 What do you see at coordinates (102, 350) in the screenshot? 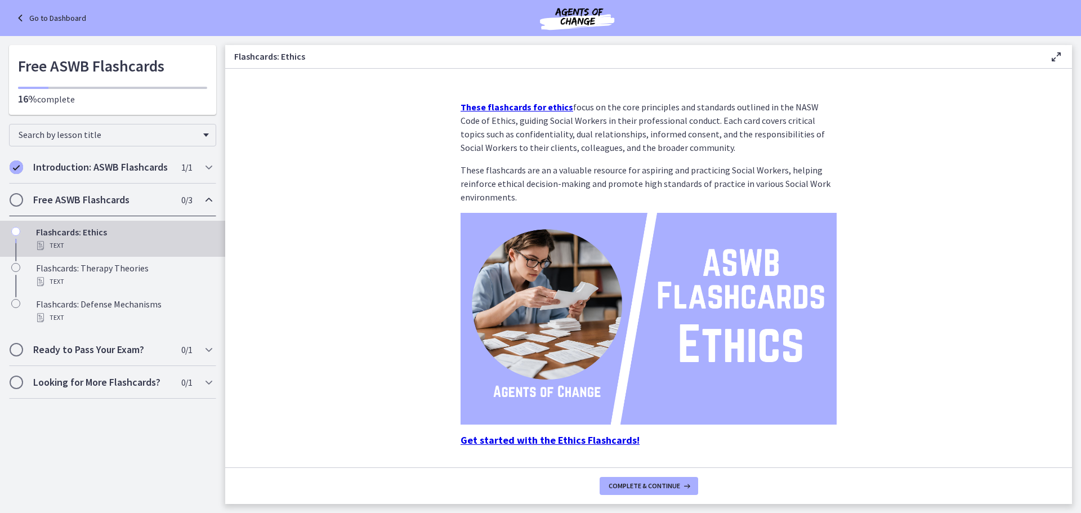
I see `h2: Ready to Pass Your Exam?` at bounding box center [102, 350].